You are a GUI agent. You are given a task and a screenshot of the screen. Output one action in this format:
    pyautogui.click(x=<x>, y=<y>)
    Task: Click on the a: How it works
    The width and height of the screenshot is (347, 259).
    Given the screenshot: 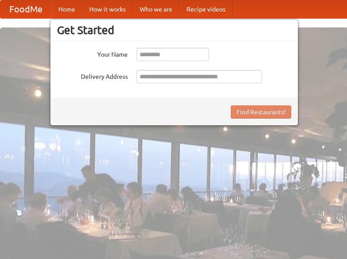 What is the action you would take?
    pyautogui.click(x=108, y=9)
    